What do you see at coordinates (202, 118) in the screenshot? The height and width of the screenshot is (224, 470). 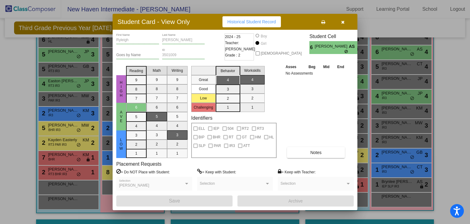 I see `label: Identifiers` at bounding box center [202, 118].